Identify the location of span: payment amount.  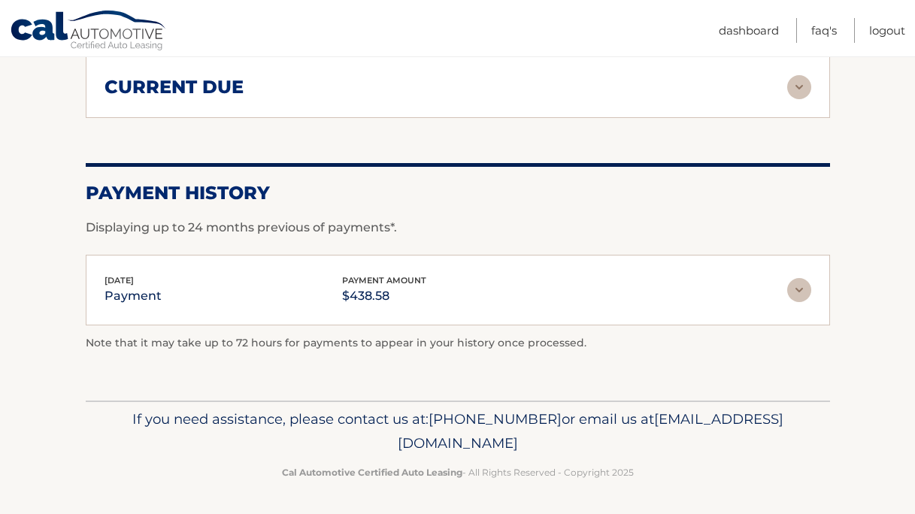
(384, 280).